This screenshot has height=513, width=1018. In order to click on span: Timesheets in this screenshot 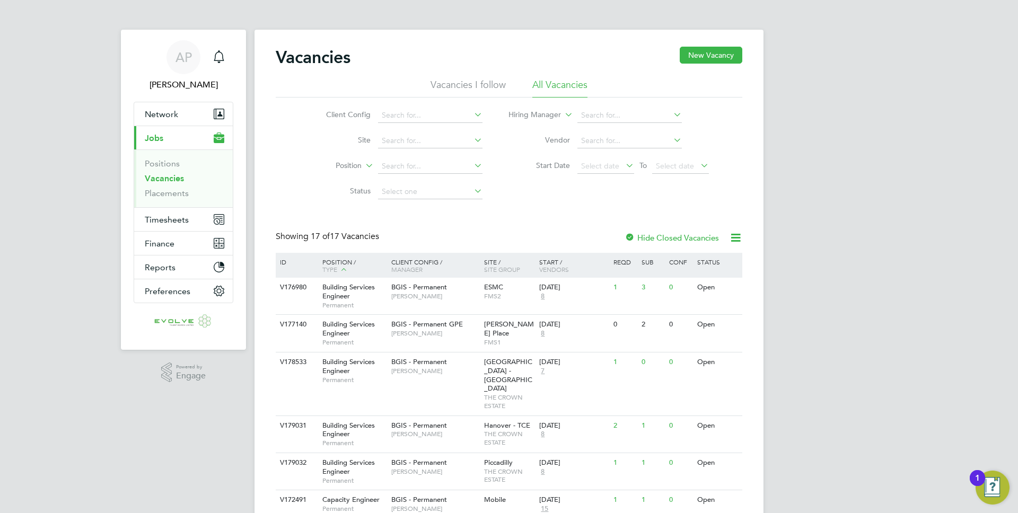, I will do `click(166, 219)`.